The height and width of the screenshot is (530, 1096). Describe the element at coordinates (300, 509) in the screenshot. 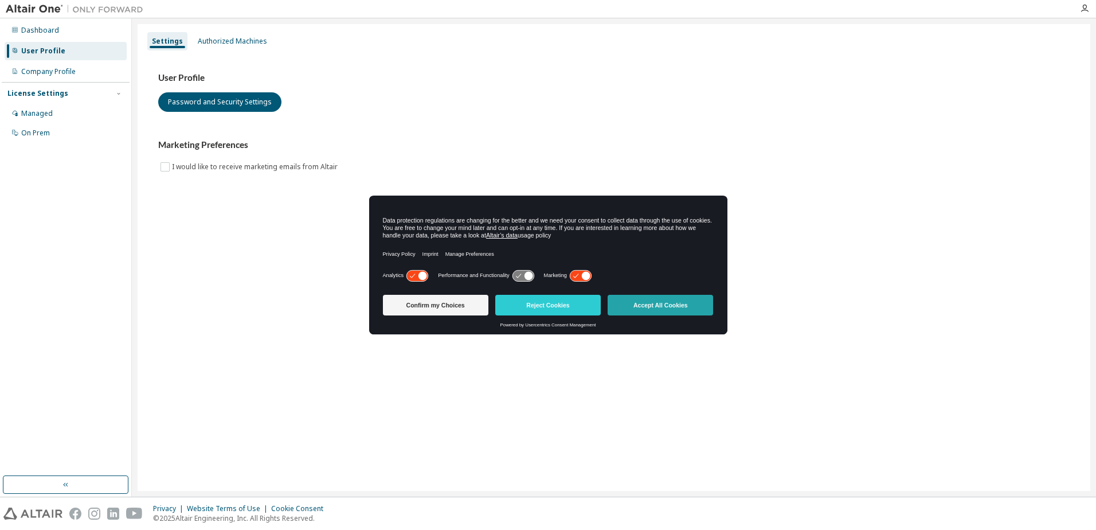

I see `div: Cookie Consent` at that location.